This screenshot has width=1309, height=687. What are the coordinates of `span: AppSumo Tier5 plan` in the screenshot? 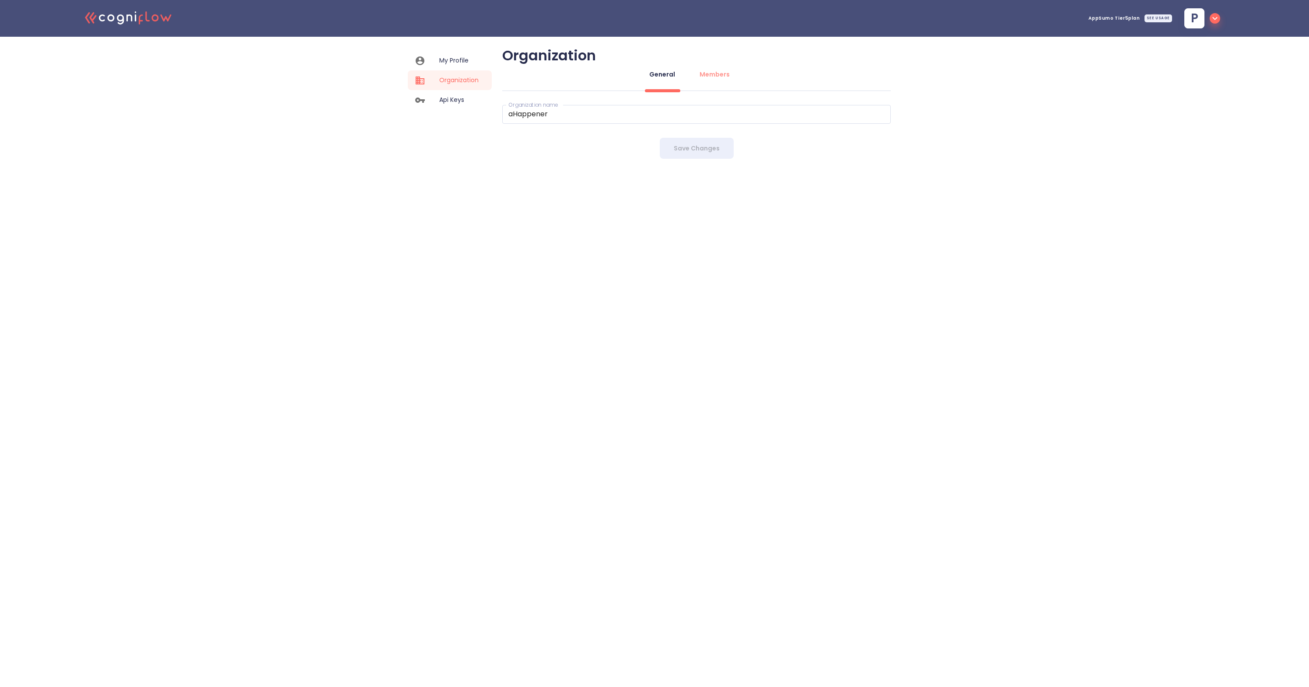 It's located at (1114, 18).